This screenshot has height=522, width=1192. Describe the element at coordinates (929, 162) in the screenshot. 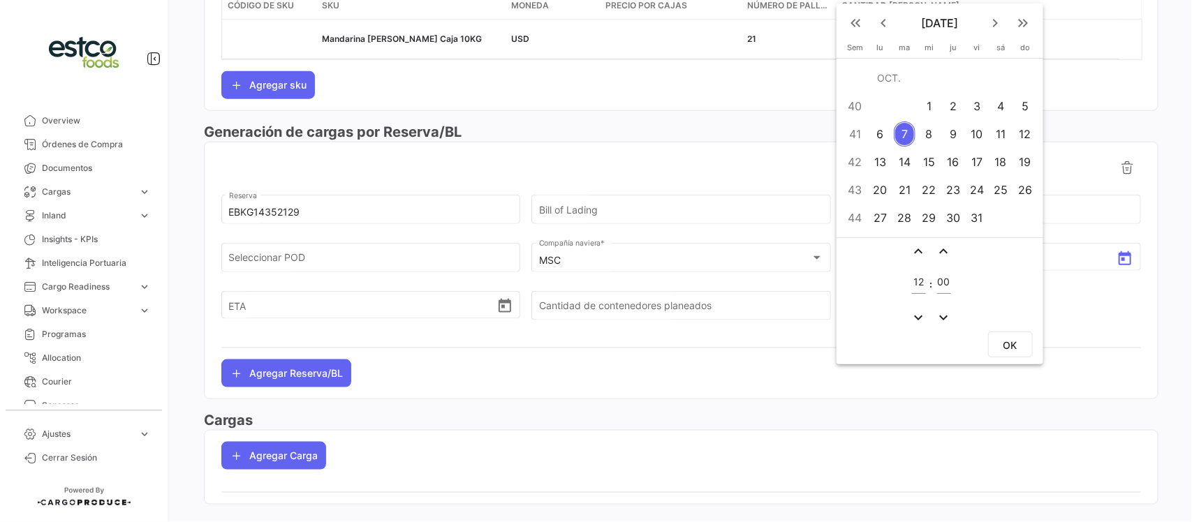

I see `td: 15 de octubre de 2025` at that location.